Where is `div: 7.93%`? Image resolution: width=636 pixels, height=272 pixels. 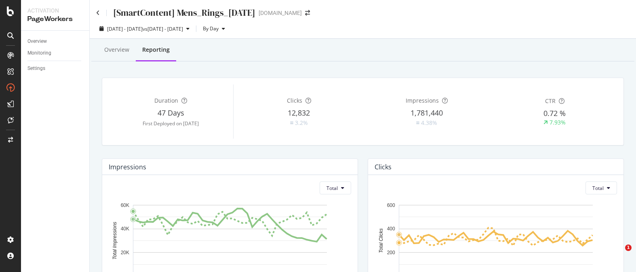 div: 7.93% is located at coordinates (558, 122).